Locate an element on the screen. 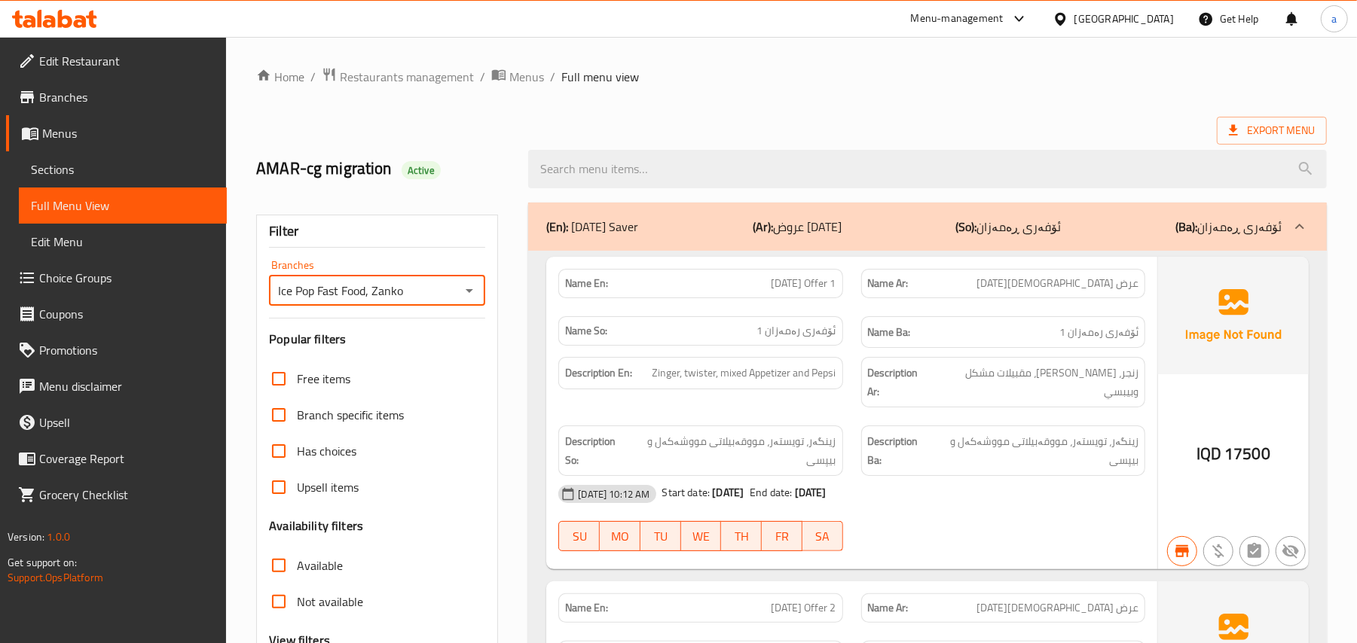  span: ئۆفەری رەمەزان 1 is located at coordinates (796, 331).